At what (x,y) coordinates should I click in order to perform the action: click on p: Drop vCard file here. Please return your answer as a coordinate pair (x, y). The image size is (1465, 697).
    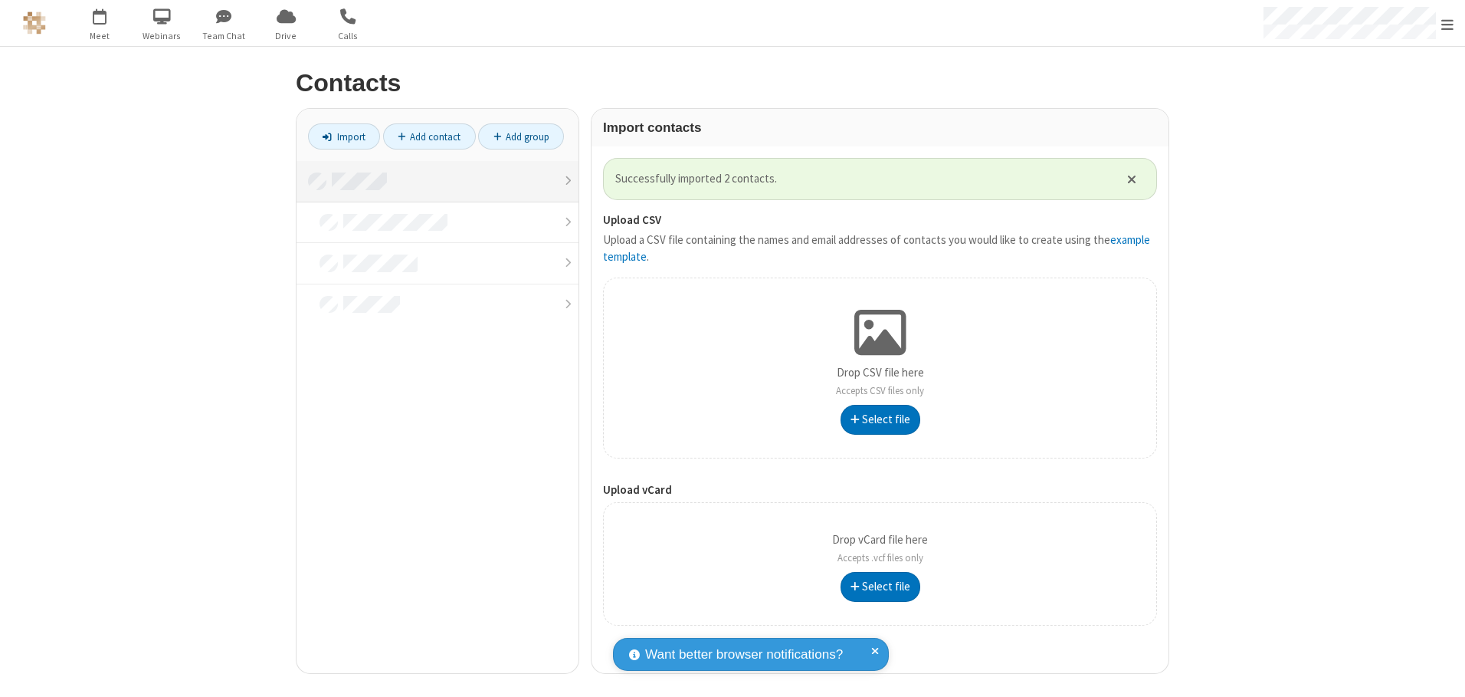
    Looking at the image, I should click on (880, 548).